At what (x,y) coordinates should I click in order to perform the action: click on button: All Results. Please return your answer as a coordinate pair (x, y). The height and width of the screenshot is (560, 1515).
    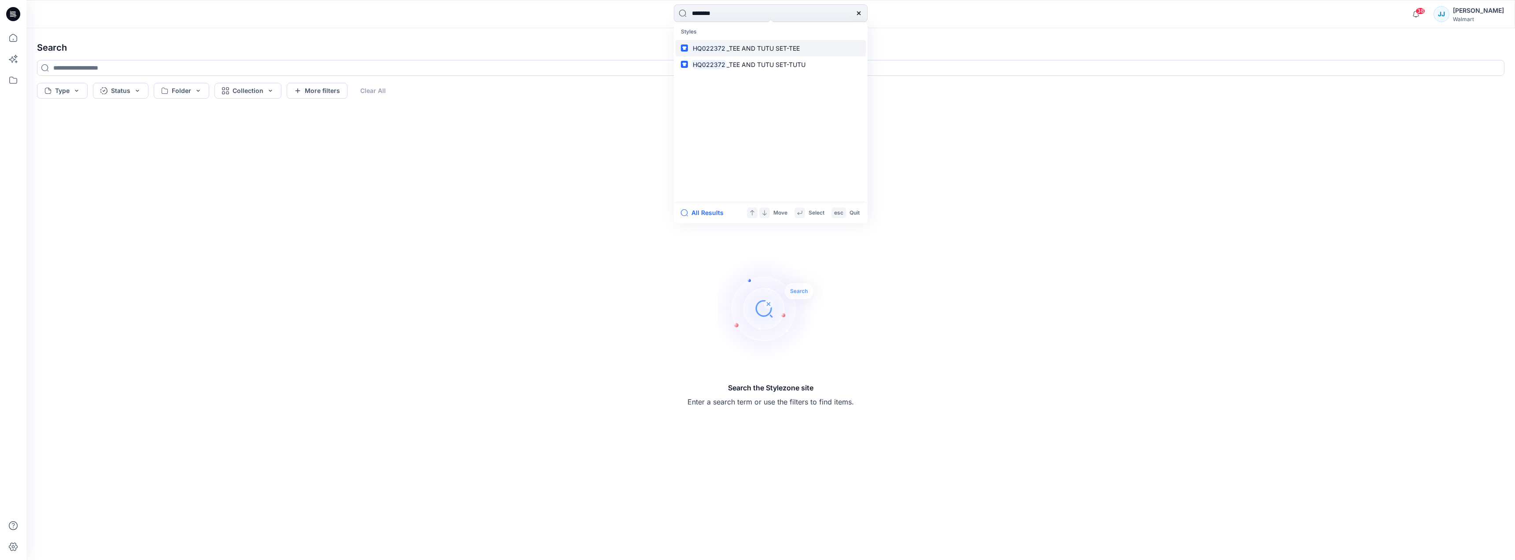
    Looking at the image, I should click on (705, 213).